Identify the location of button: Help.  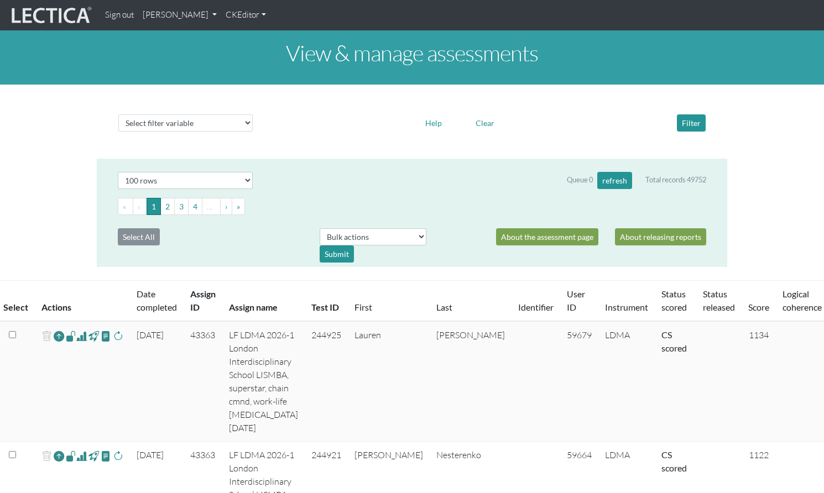
(433, 123).